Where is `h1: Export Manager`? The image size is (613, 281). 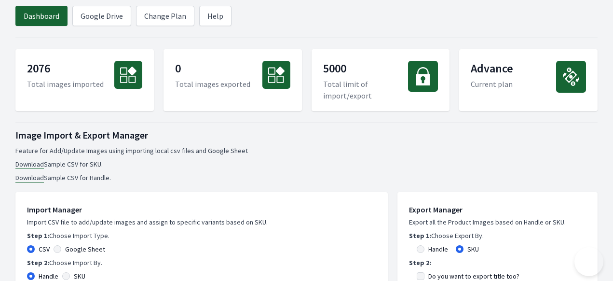
h1: Export Manager is located at coordinates (497, 209).